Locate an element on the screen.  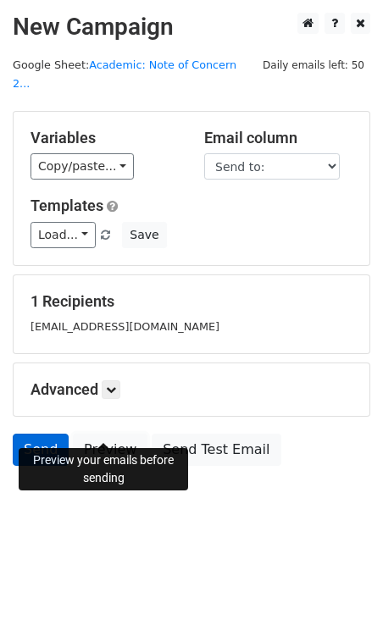
h5: 1 Recipients is located at coordinates (191, 301).